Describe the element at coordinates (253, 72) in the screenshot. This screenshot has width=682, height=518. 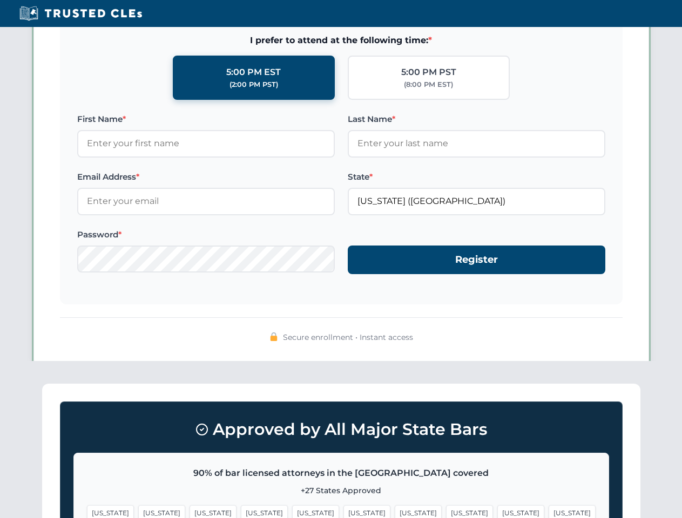
I see `div: 5:00 PM EST` at that location.